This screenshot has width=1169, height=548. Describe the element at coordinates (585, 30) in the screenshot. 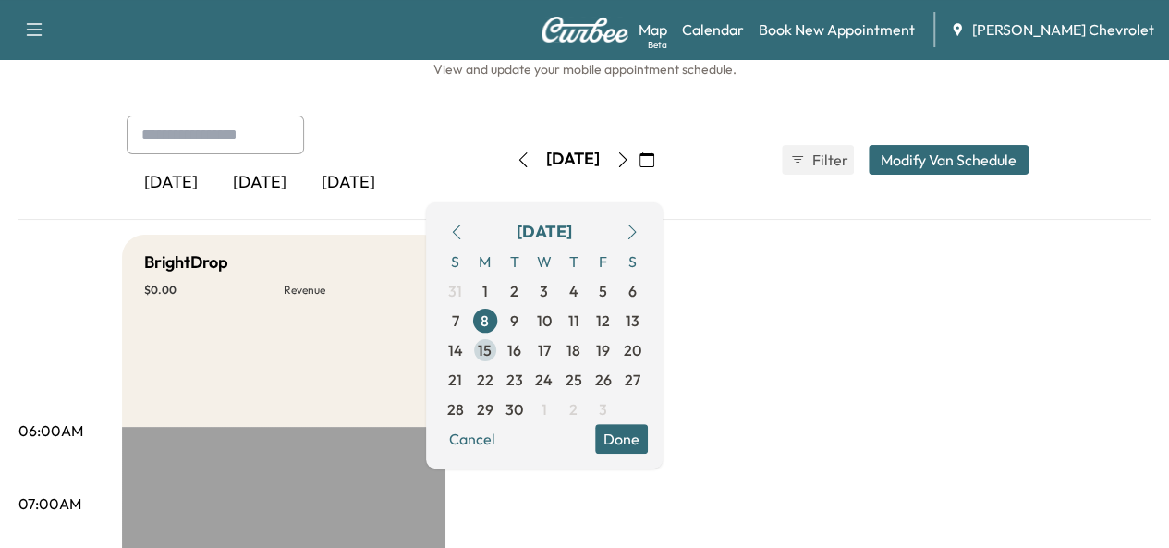

I see `img: Curbee Logo` at that location.